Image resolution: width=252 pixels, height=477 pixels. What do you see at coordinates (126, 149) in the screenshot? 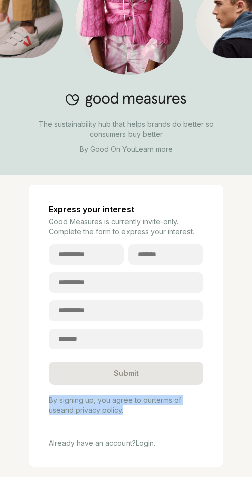
I see `p: By Good On You` at bounding box center [126, 149].